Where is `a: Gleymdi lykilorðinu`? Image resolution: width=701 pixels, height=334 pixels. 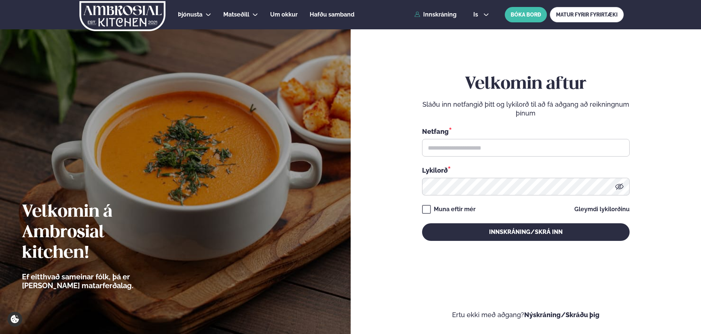
a: Gleymdi lykilorðinu is located at coordinates (602, 209).